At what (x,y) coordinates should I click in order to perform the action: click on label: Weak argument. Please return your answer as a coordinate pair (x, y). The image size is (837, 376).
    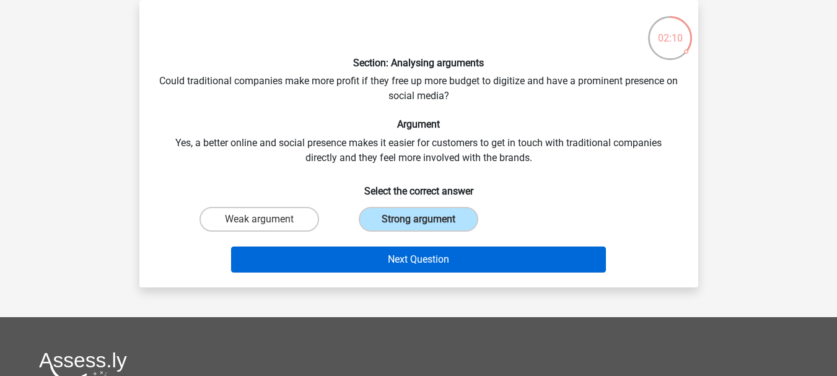
    Looking at the image, I should click on (259, 219).